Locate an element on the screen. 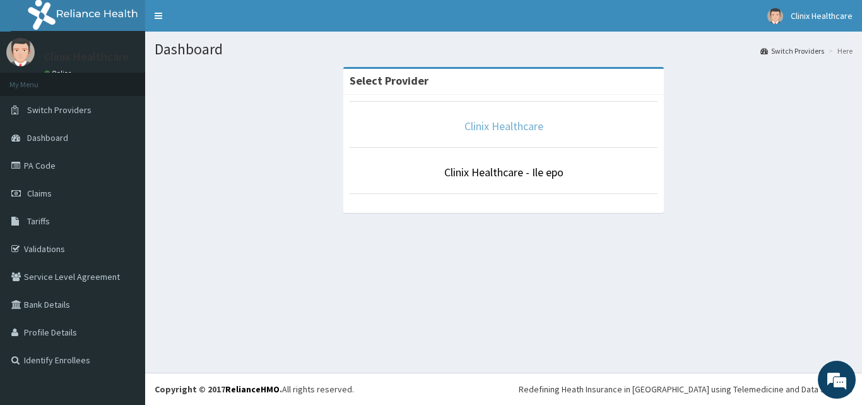 The width and height of the screenshot is (862, 405). span: Dashboard is located at coordinates (47, 138).